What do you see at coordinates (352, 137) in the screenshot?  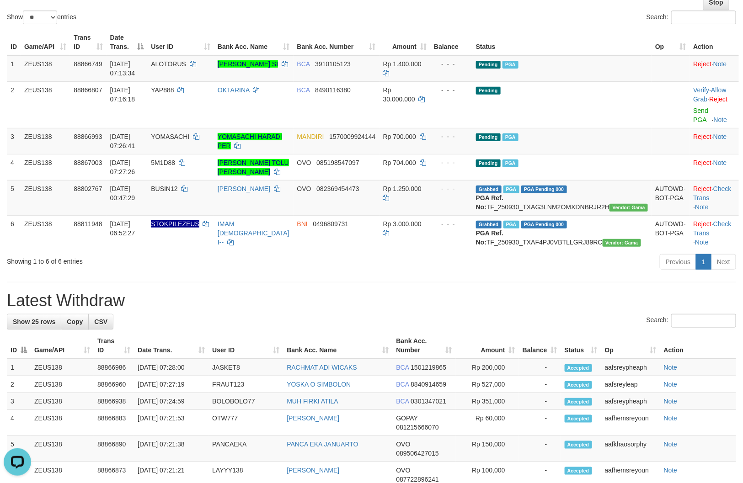 I see `span: Copy 1570009924144 to clipboard` at bounding box center [352, 137].